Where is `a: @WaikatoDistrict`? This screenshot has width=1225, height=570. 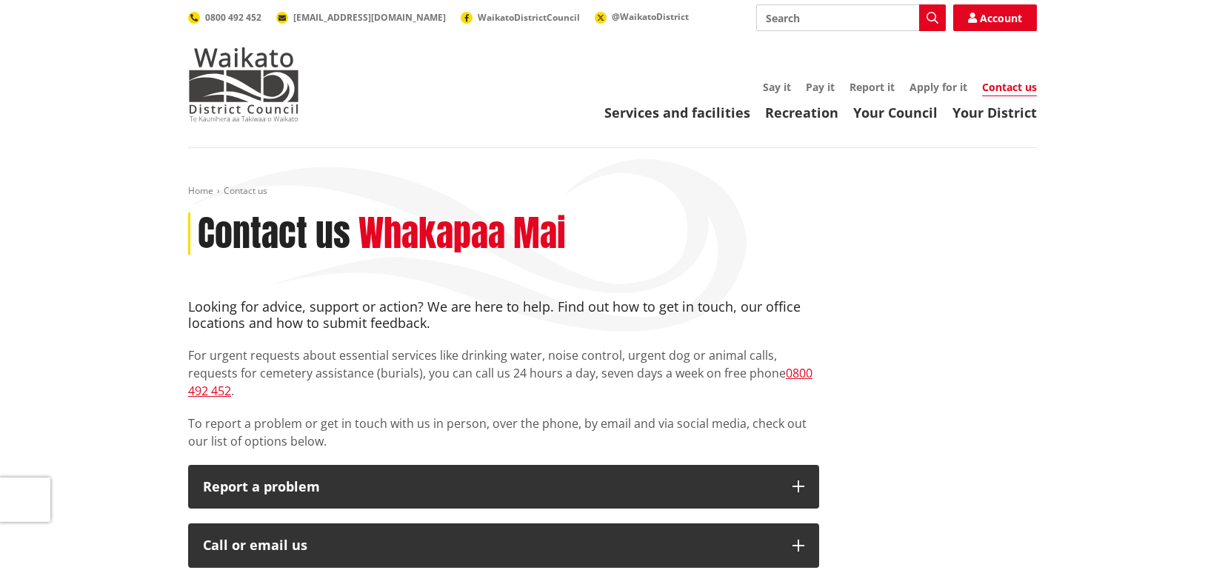
a: @WaikatoDistrict is located at coordinates (642, 16).